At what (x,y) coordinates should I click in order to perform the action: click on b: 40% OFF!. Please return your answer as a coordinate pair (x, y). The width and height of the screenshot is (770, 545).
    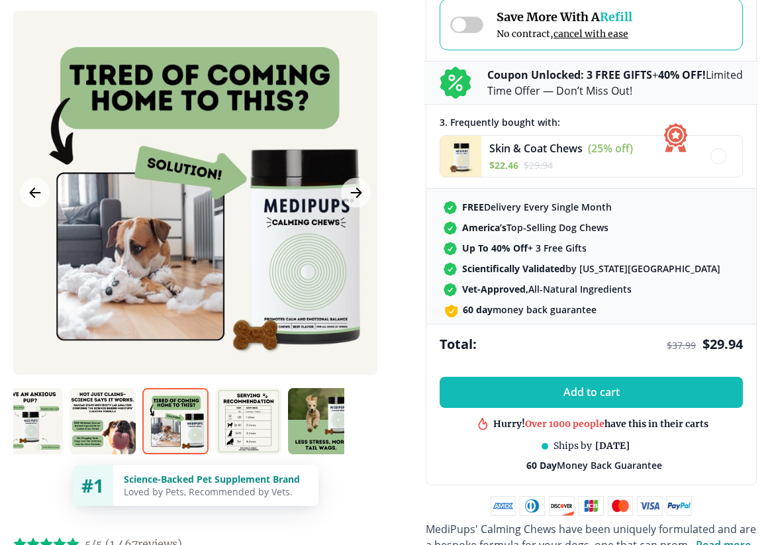
    Looking at the image, I should click on (682, 75).